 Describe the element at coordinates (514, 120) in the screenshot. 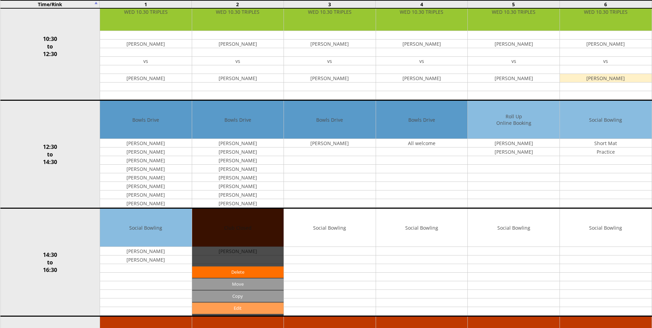

I see `td: Roll Up Online Booking` at that location.